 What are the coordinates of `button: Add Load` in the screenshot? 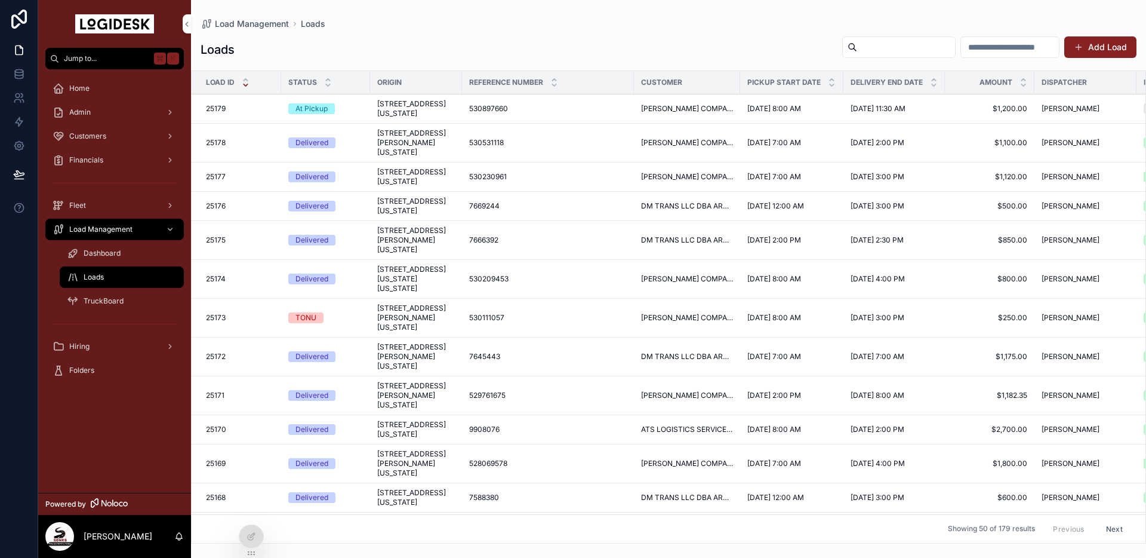 It's located at (1100, 47).